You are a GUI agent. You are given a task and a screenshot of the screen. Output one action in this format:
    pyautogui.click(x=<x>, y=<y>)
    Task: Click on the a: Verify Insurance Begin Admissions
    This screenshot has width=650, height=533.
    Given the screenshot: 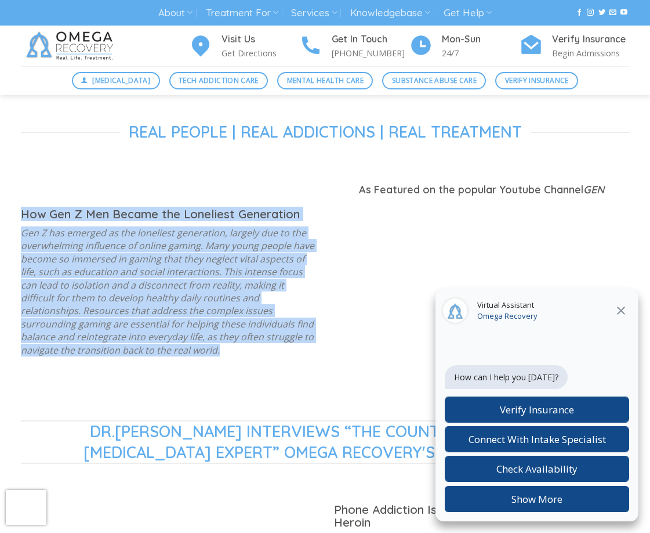 What is the action you would take?
    pyautogui.click(x=575, y=46)
    